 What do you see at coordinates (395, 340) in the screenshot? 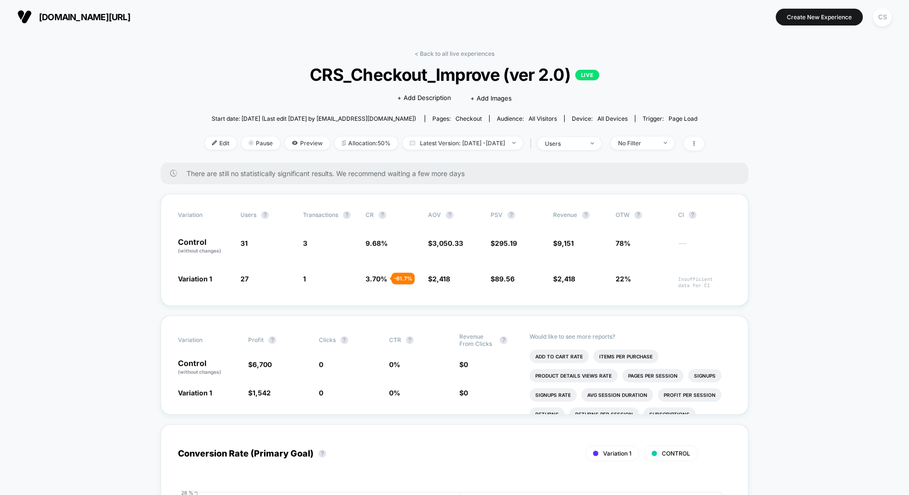
I see `span: CTR` at bounding box center [395, 340].